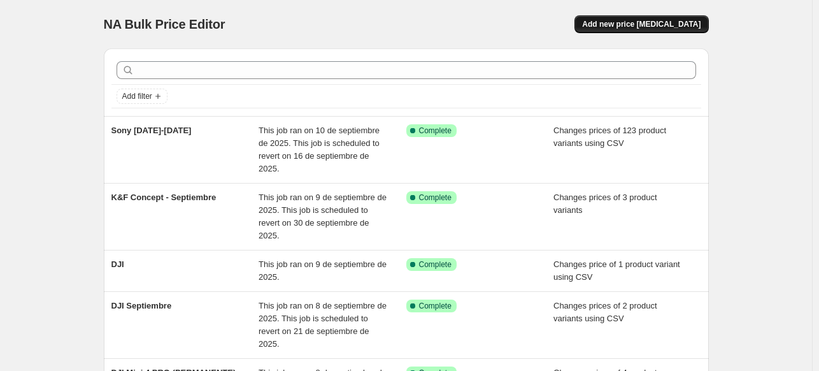 This screenshot has height=371, width=819. I want to click on span: This job ran on 8 de septiembre de 2025. This job is scheduled to revert on 21 de septiembre de 2..., so click(322, 324).